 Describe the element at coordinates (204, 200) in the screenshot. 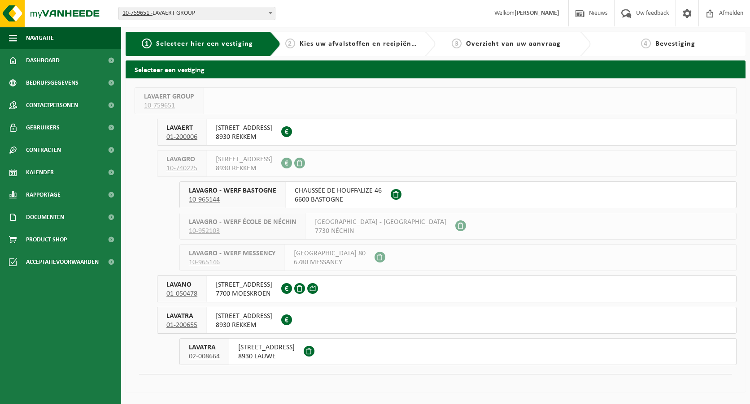

I see `tcxspan: Call 10-965144 via 3CX` at that location.